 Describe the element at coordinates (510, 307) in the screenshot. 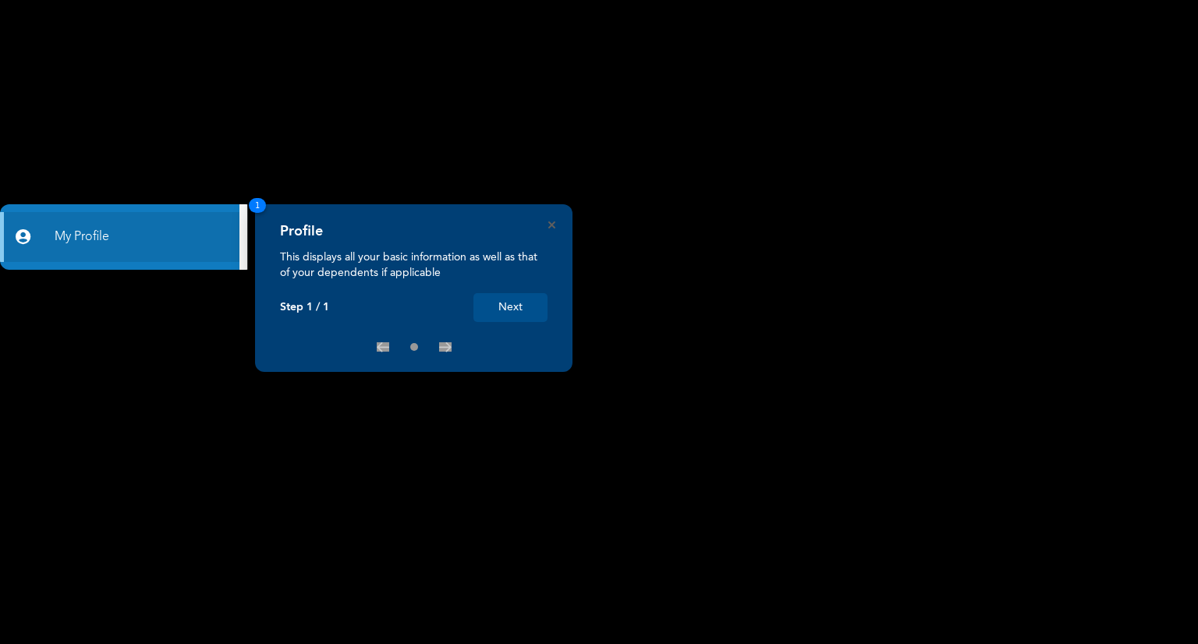

I see `button: Next` at that location.